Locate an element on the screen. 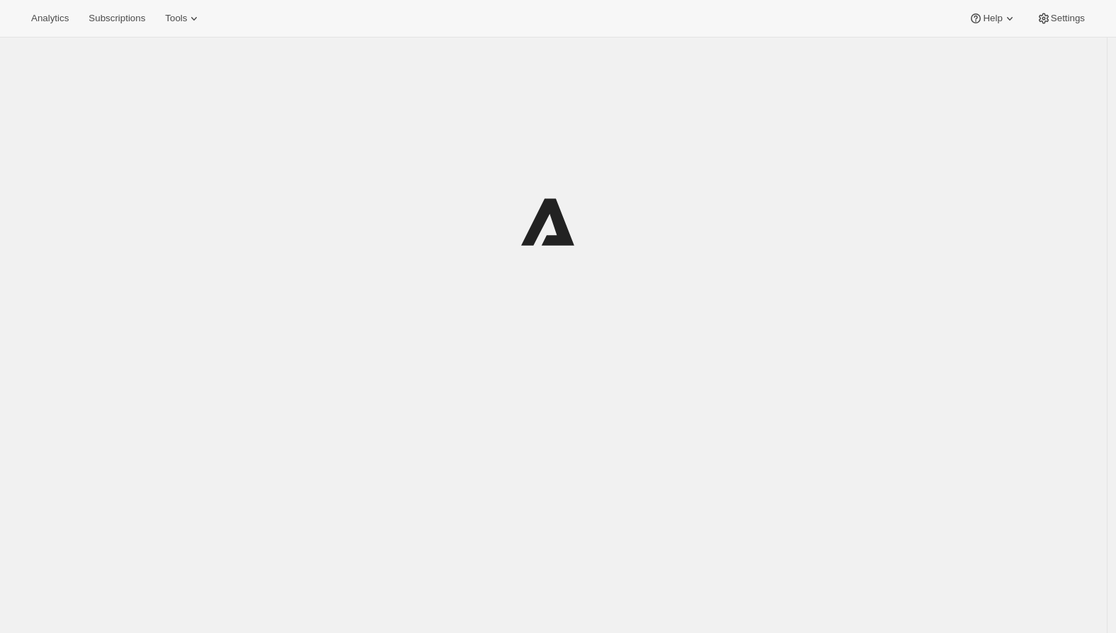 Image resolution: width=1116 pixels, height=633 pixels. button: Subscriptions is located at coordinates (117, 18).